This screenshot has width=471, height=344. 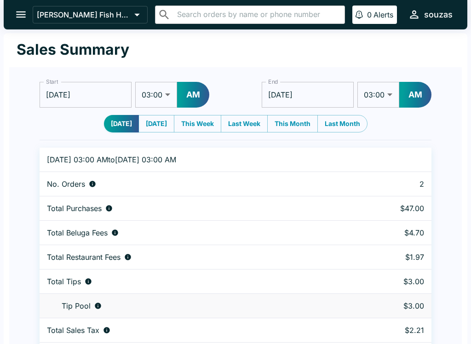 What do you see at coordinates (77, 233) in the screenshot?
I see `p: Total Beluga Fees` at bounding box center [77, 233].